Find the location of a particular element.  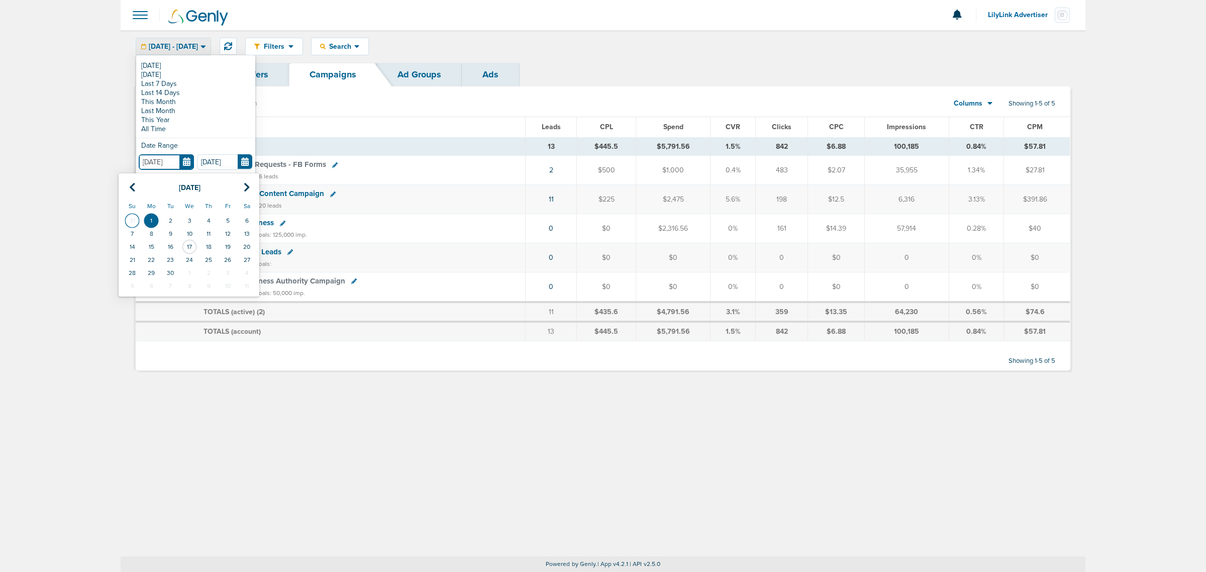

span: Spend is located at coordinates (673, 127).